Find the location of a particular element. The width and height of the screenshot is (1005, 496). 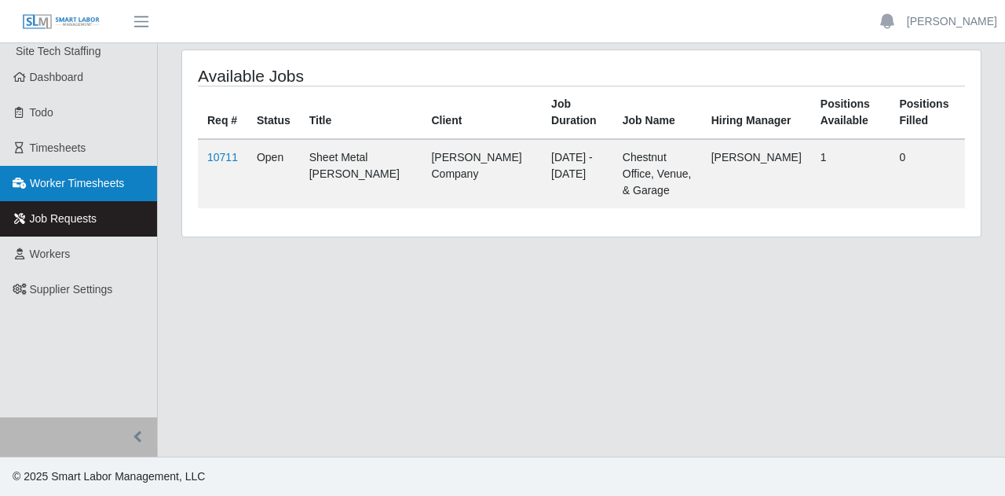

span: Site Tech Staffing is located at coordinates (58, 51).